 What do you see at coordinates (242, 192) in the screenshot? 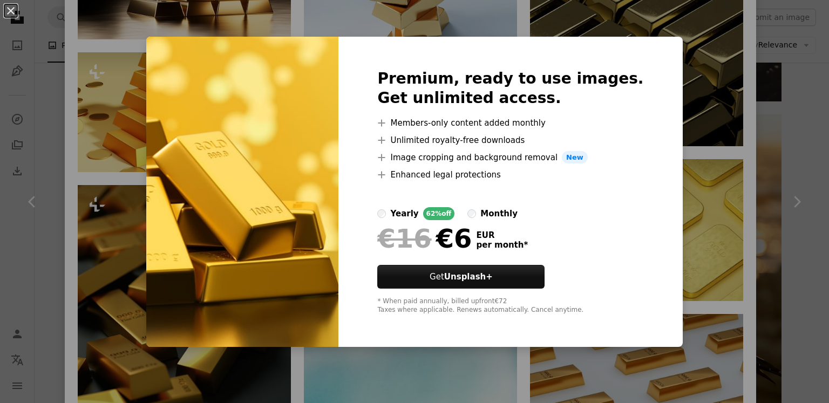
I see `img: premium_photo-1661609637615-0ba650071617` at bounding box center [242, 192].